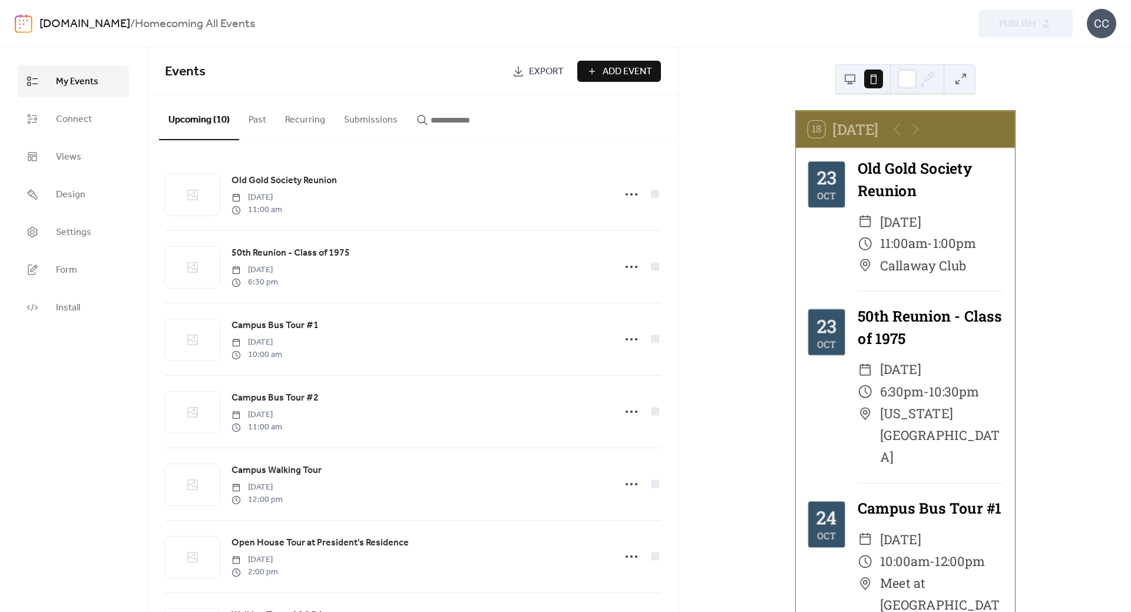  I want to click on div: Campus Bus Tour #1, so click(931, 509).